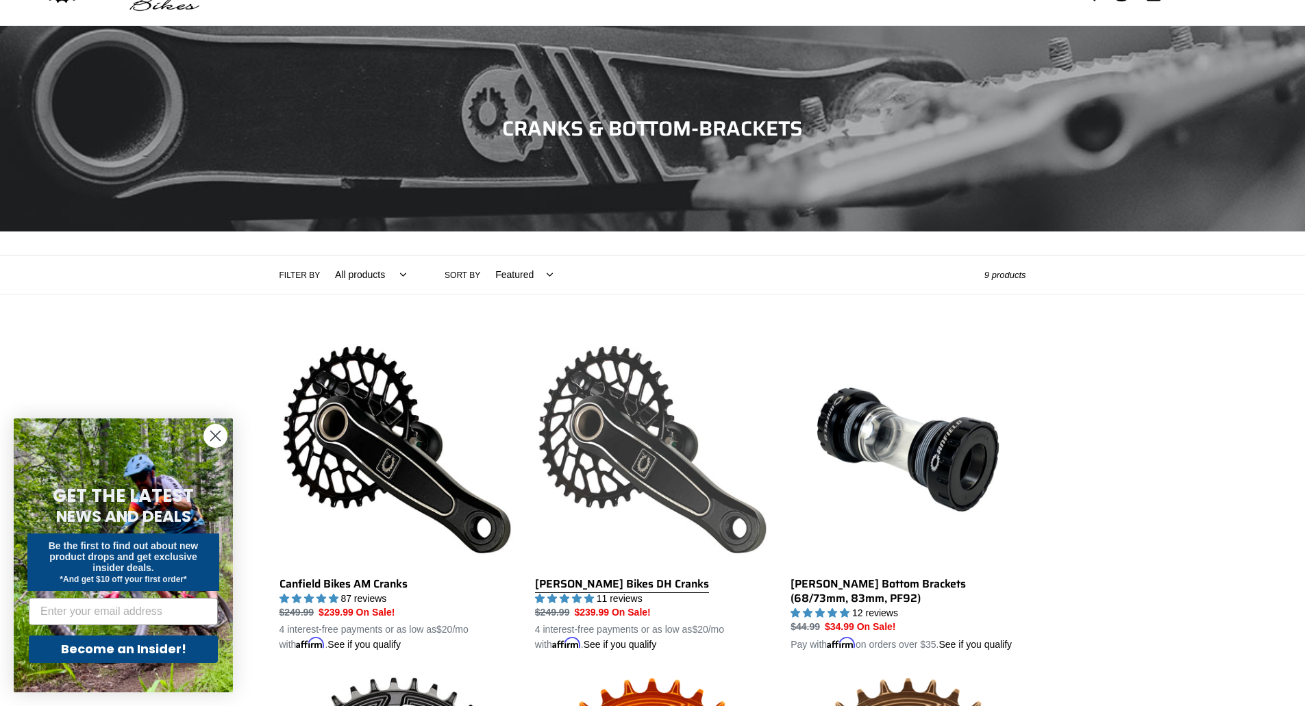  Describe the element at coordinates (1005, 275) in the screenshot. I see `span: 9 products` at that location.